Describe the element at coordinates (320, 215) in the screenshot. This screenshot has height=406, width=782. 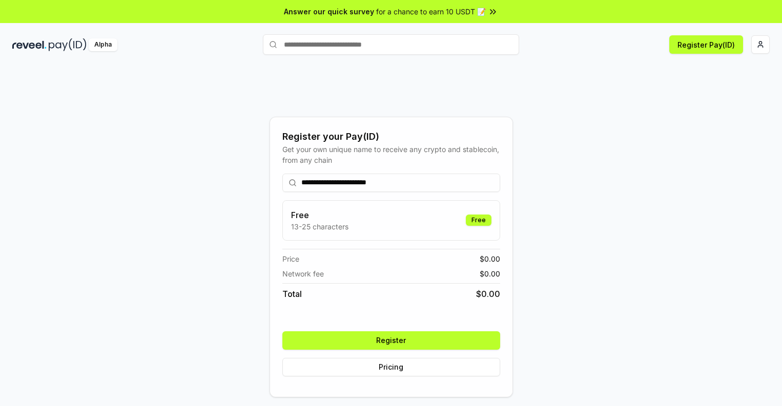
I see `h3: Free` at that location.